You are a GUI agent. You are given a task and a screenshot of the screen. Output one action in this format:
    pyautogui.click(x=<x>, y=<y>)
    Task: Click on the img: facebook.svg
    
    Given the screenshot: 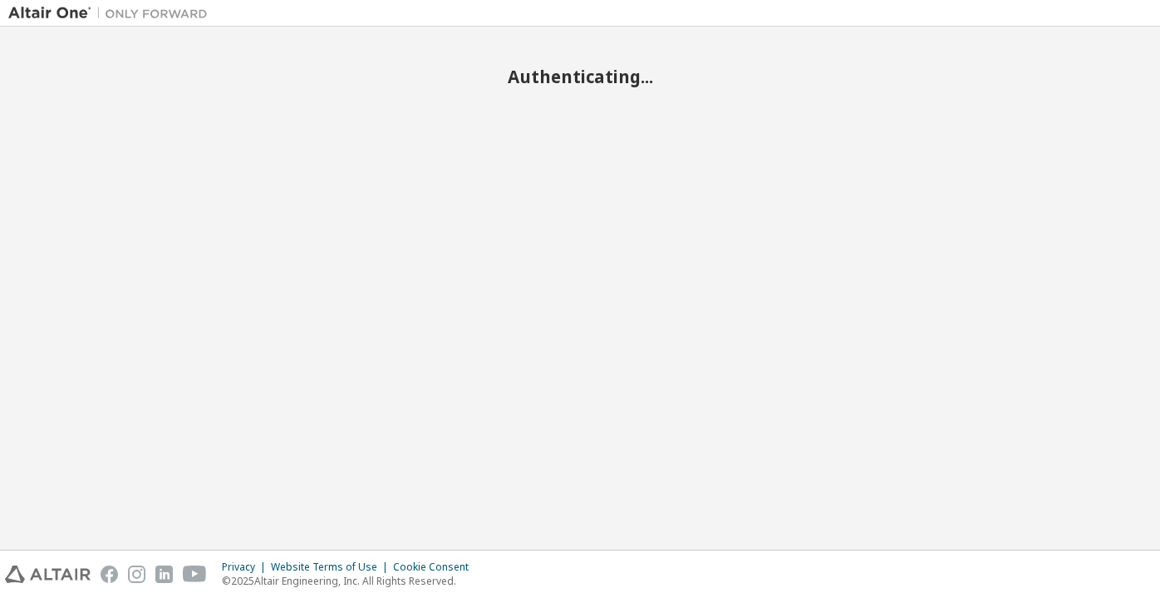 What is the action you would take?
    pyautogui.click(x=109, y=573)
    